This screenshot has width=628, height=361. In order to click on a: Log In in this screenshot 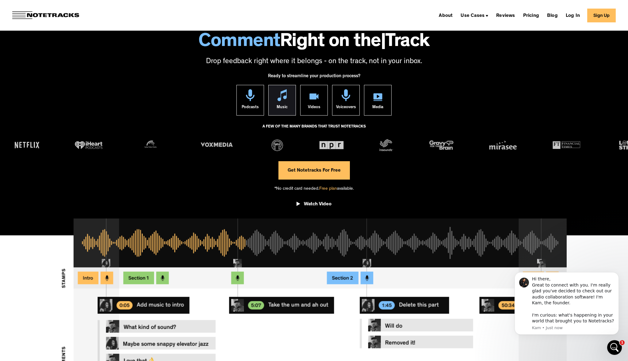, I will do `click(573, 15)`.